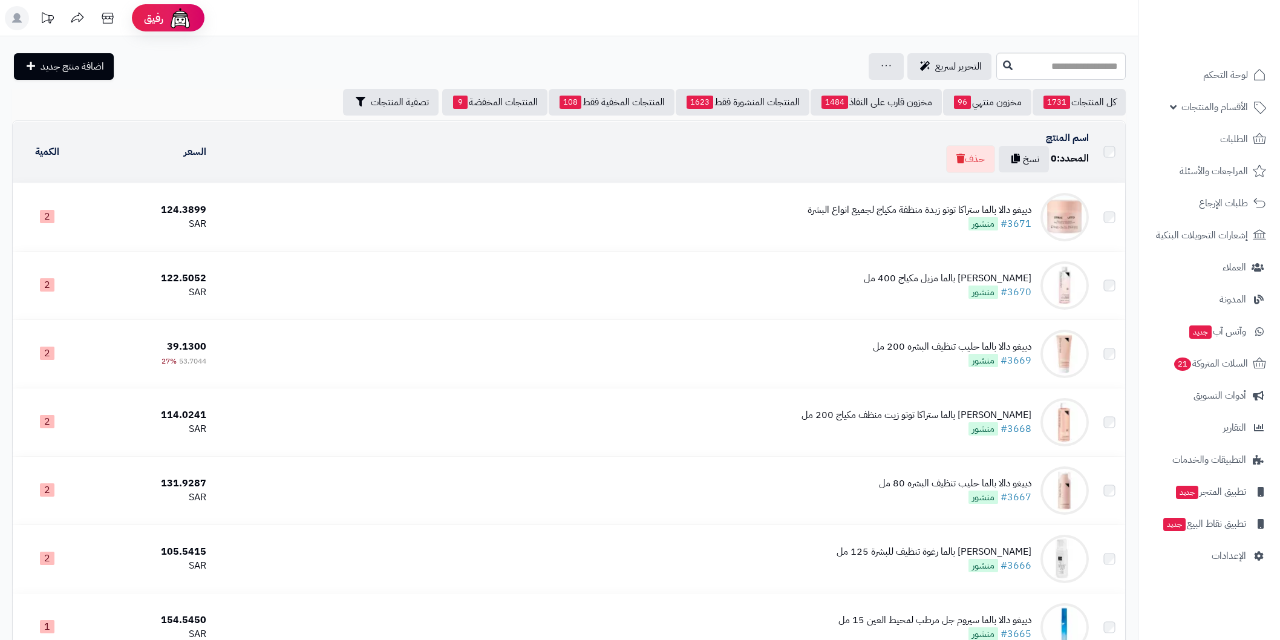 This screenshot has width=1280, height=640. I want to click on span: 1484, so click(835, 102).